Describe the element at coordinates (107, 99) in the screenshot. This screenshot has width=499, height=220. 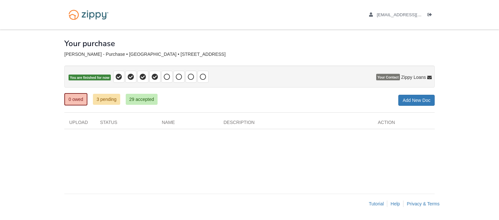
I see `a: 3 pending` at that location.